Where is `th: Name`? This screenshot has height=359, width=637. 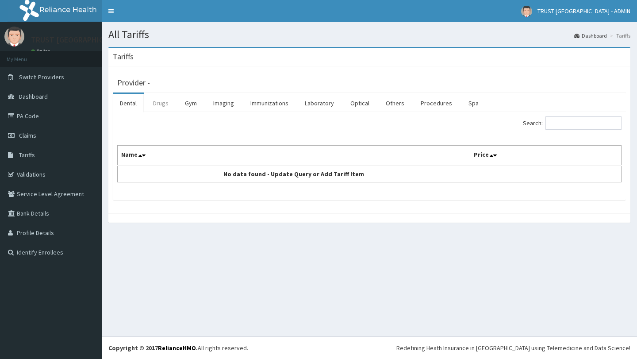
th: Name is located at coordinates (294, 156).